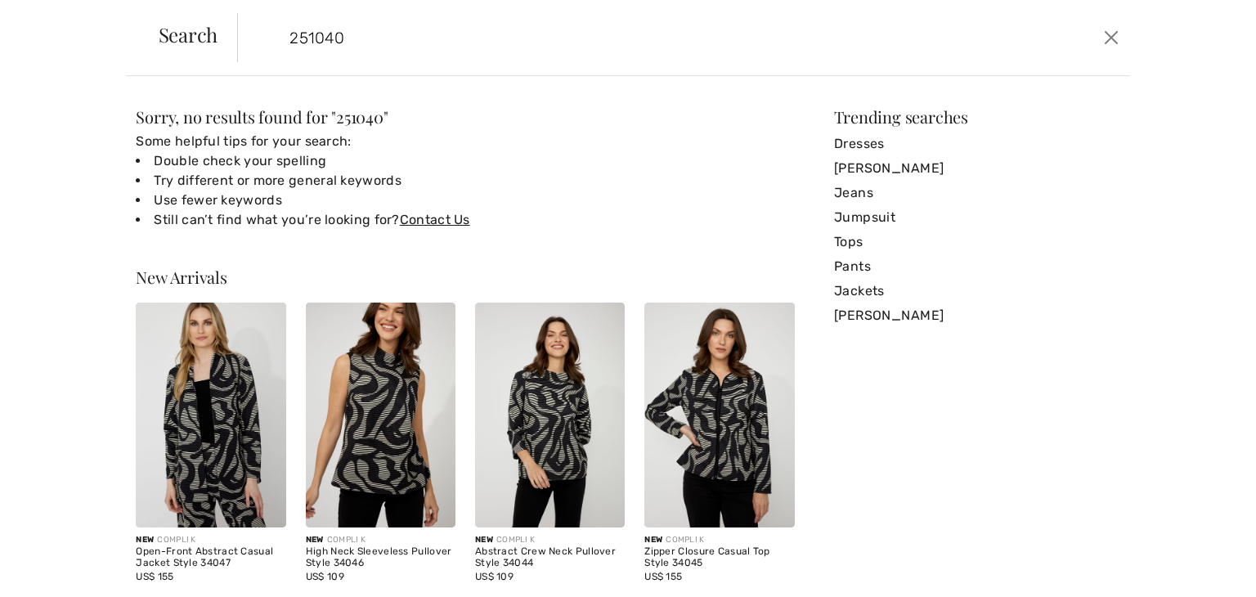 The image size is (1256, 597). What do you see at coordinates (1111, 38) in the screenshot?
I see `button: Close` at bounding box center [1111, 38].